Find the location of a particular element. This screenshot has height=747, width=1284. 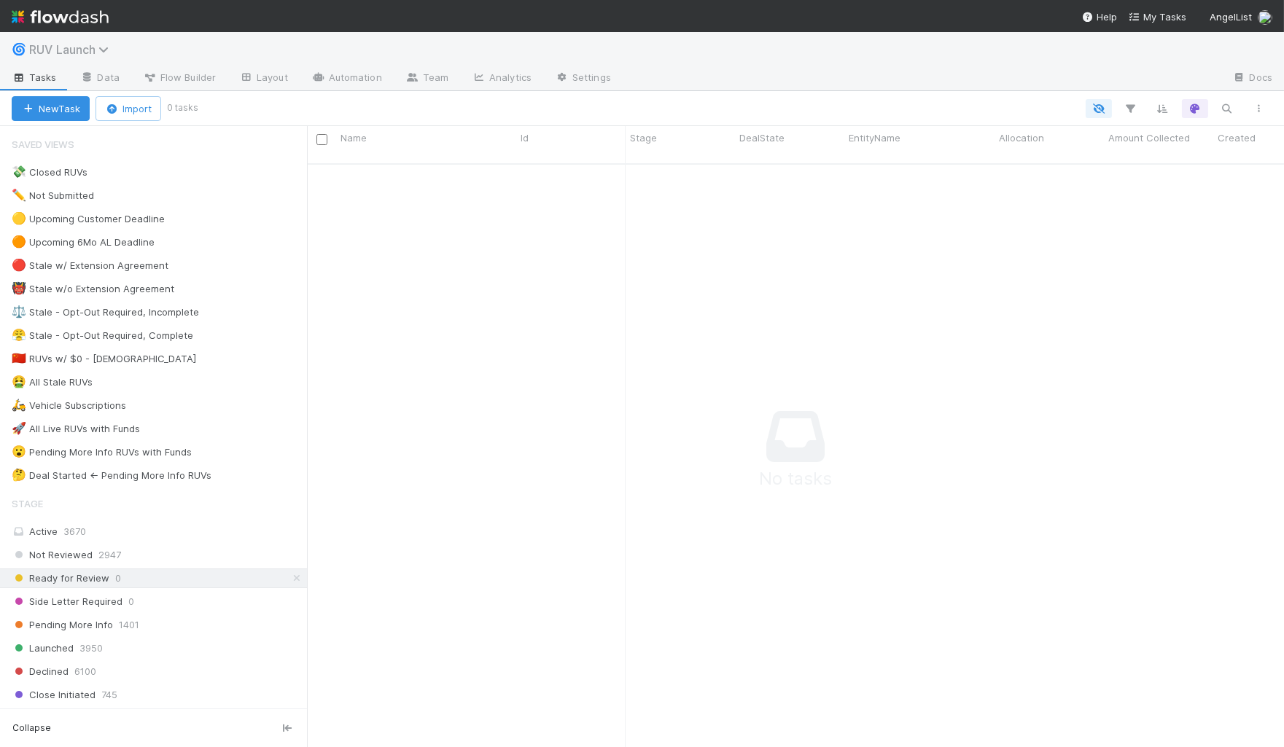

div: Vehicle Subscriptions is located at coordinates (69, 405).